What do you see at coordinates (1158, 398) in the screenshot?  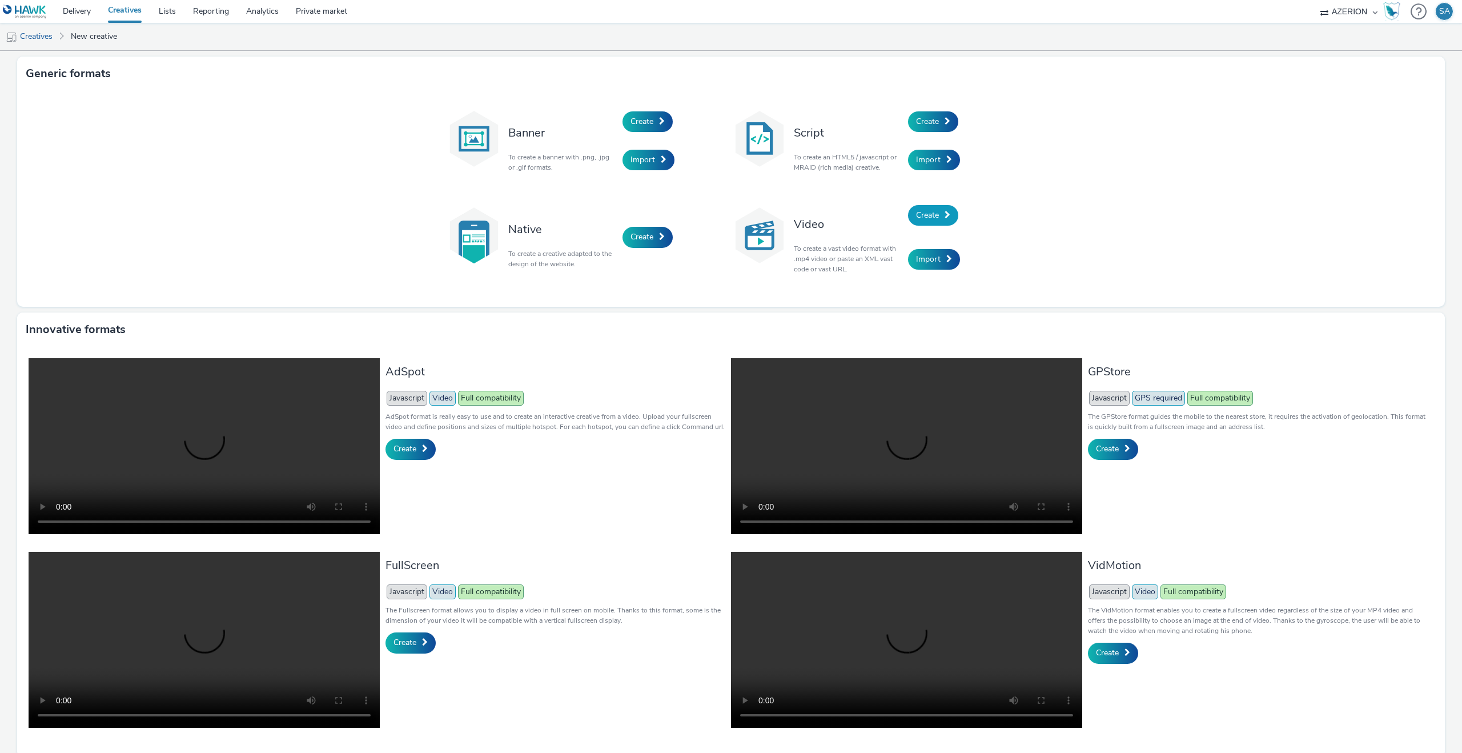 I see `span: GPS required` at bounding box center [1158, 398].